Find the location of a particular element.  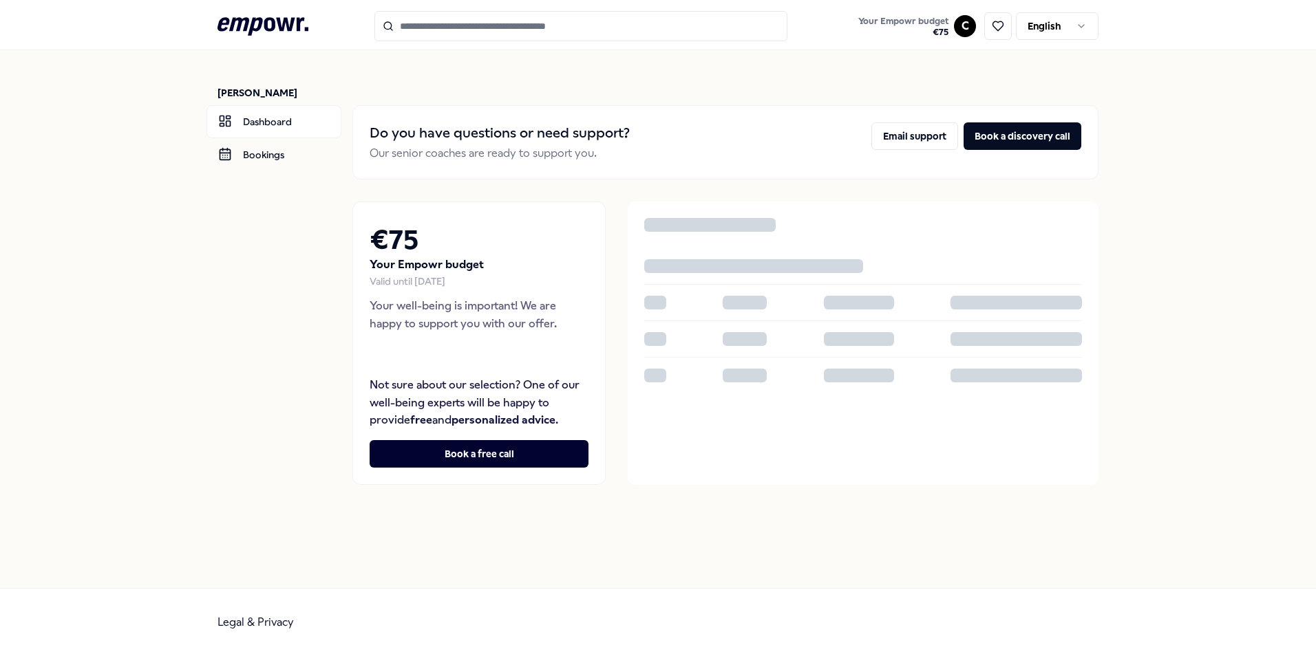

button: Your Empowr budget€75 is located at coordinates (903, 27).